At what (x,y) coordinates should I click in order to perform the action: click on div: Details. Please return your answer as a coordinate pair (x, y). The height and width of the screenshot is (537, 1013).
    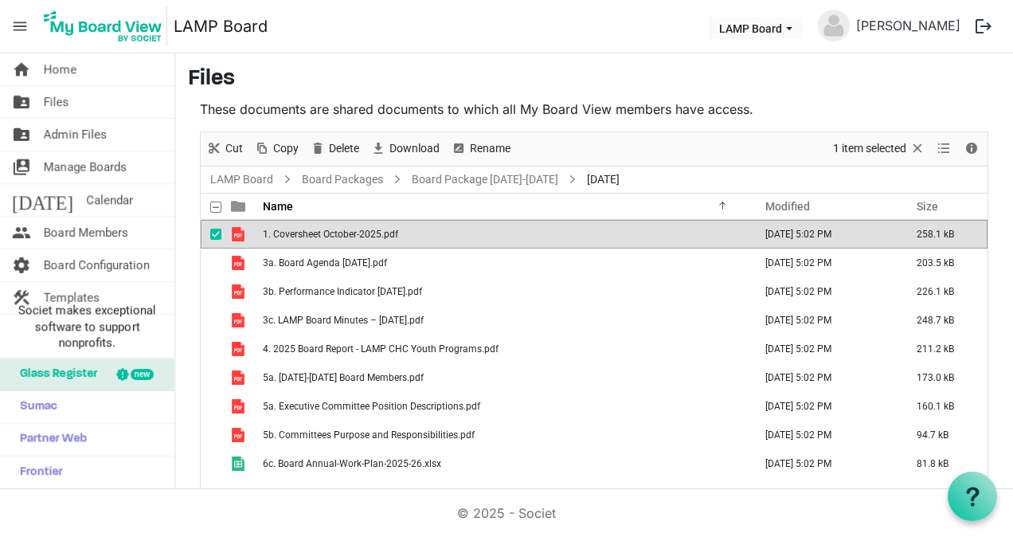
    Looking at the image, I should click on (972, 149).